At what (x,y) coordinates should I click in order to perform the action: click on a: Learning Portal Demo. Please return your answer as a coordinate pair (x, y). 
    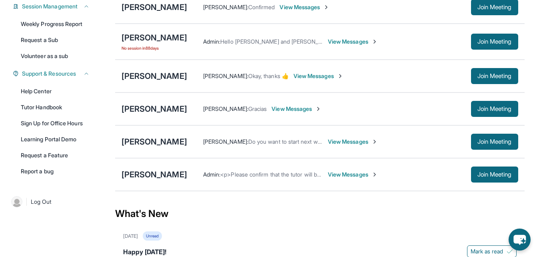
    Looking at the image, I should click on (55, 139).